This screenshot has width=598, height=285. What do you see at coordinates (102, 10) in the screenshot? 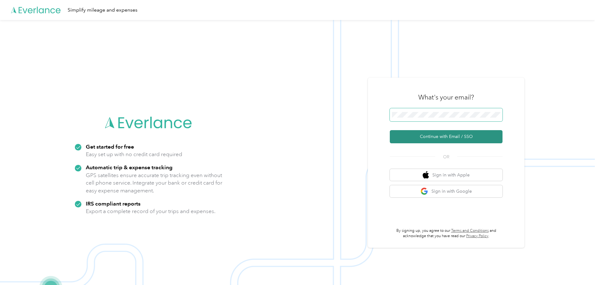
I see `div: Simplify mileage and expenses` at bounding box center [102, 10].